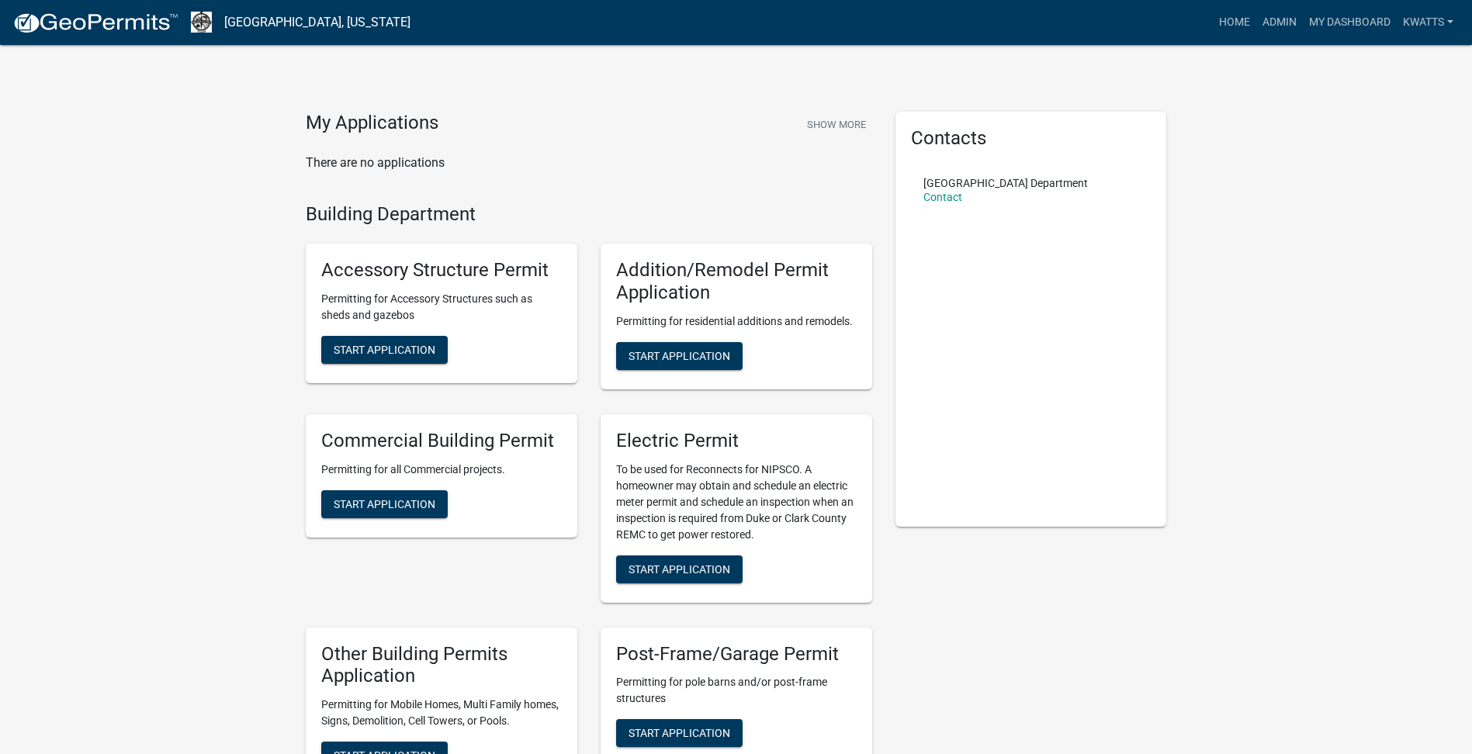 This screenshot has width=1472, height=754. I want to click on button: Show More, so click(836, 124).